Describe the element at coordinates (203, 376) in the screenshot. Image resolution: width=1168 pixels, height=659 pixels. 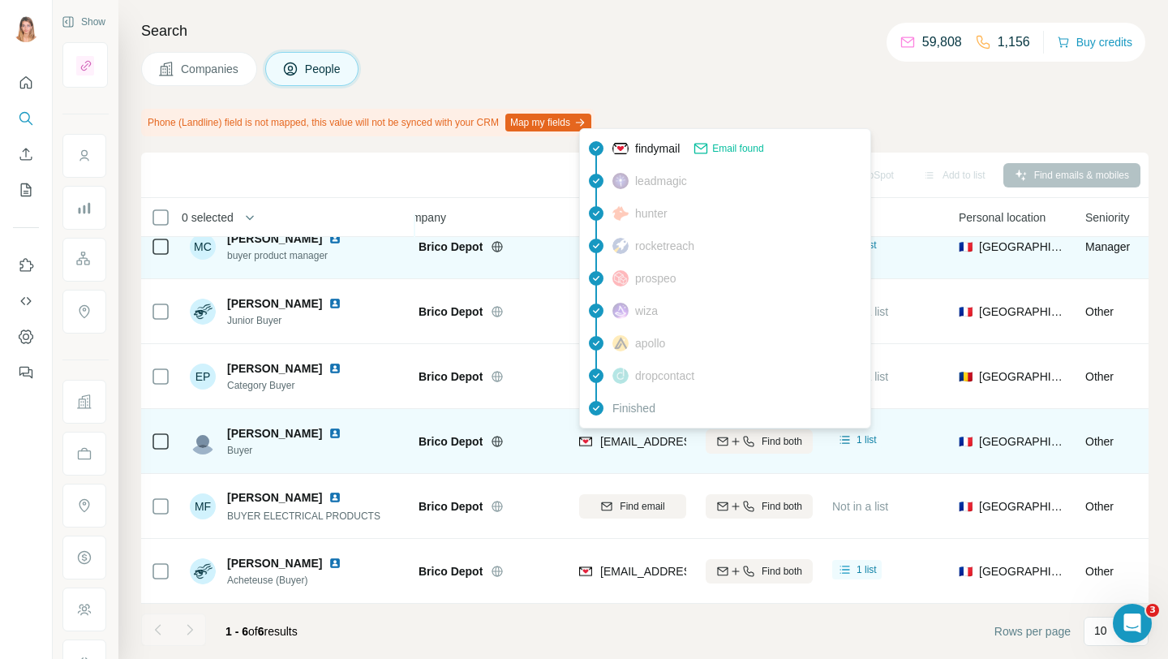
I see `div: EP` at that location.